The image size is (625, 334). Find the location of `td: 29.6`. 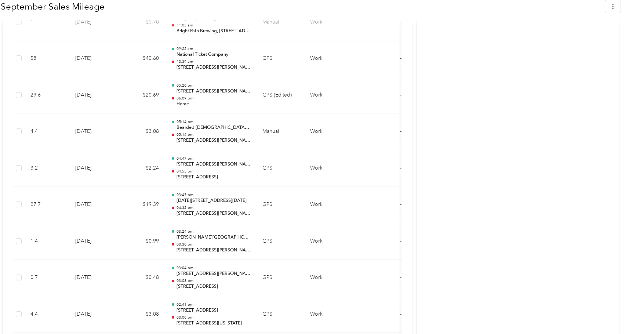

td: 29.6 is located at coordinates (47, 95).